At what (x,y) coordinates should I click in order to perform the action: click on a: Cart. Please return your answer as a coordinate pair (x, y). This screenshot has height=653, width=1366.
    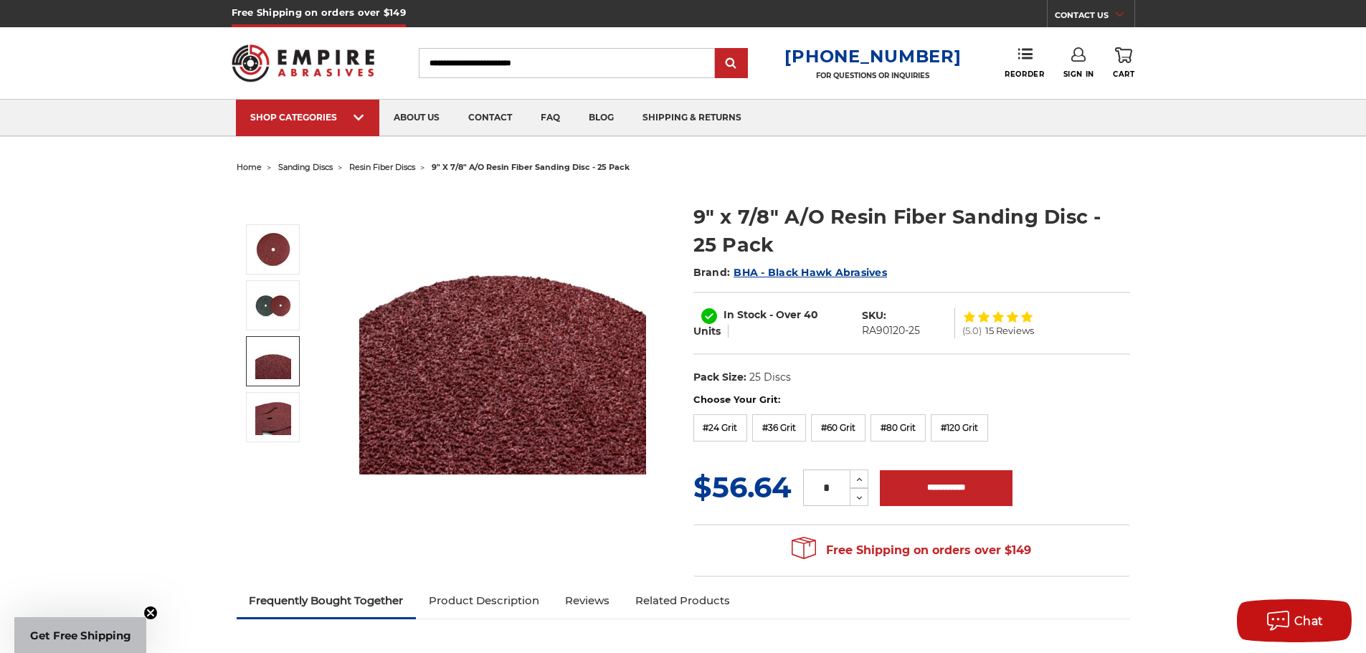
    Looking at the image, I should click on (1123, 63).